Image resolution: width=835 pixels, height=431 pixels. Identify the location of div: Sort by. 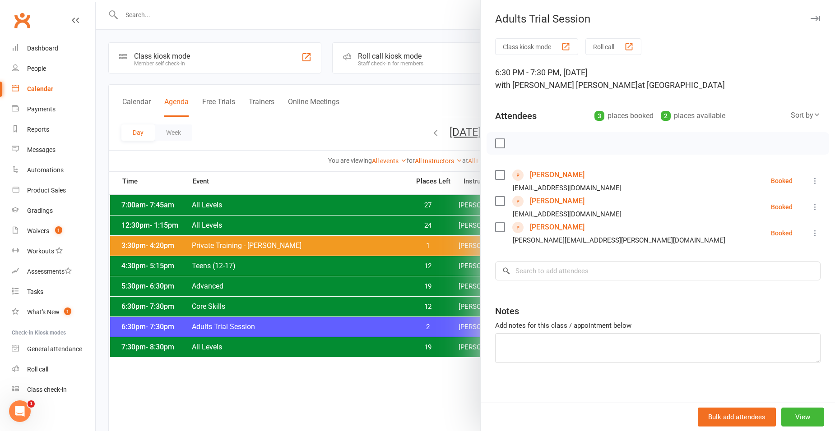
(806, 116).